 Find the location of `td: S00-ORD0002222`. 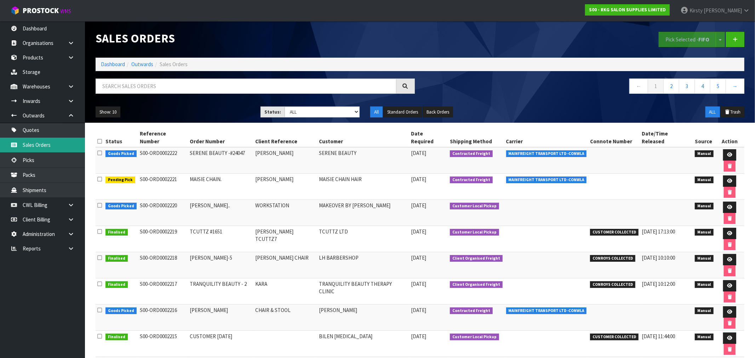

td: S00-ORD0002222 is located at coordinates (163, 160).